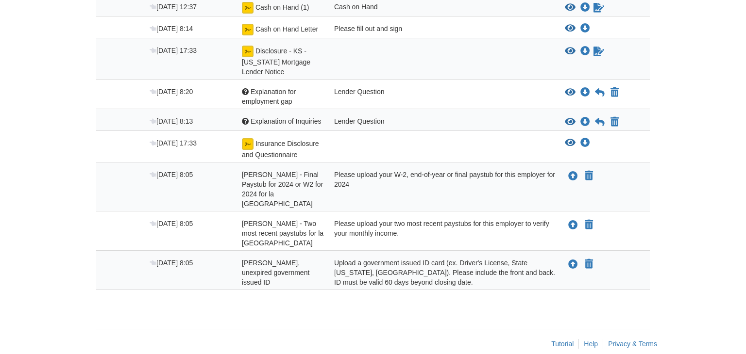 Image resolution: width=746 pixels, height=354 pixels. Describe the element at coordinates (570, 51) in the screenshot. I see `button: View Disclosure - KS - Kansas Mortgage Lender Notice` at that location.